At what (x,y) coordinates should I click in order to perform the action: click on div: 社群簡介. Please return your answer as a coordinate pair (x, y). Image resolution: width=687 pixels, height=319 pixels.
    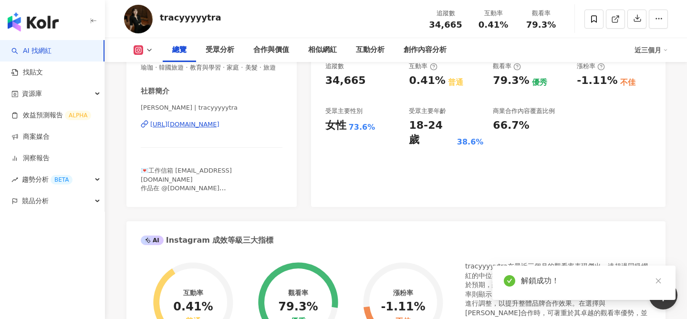
    Looking at the image, I should click on (155, 91).